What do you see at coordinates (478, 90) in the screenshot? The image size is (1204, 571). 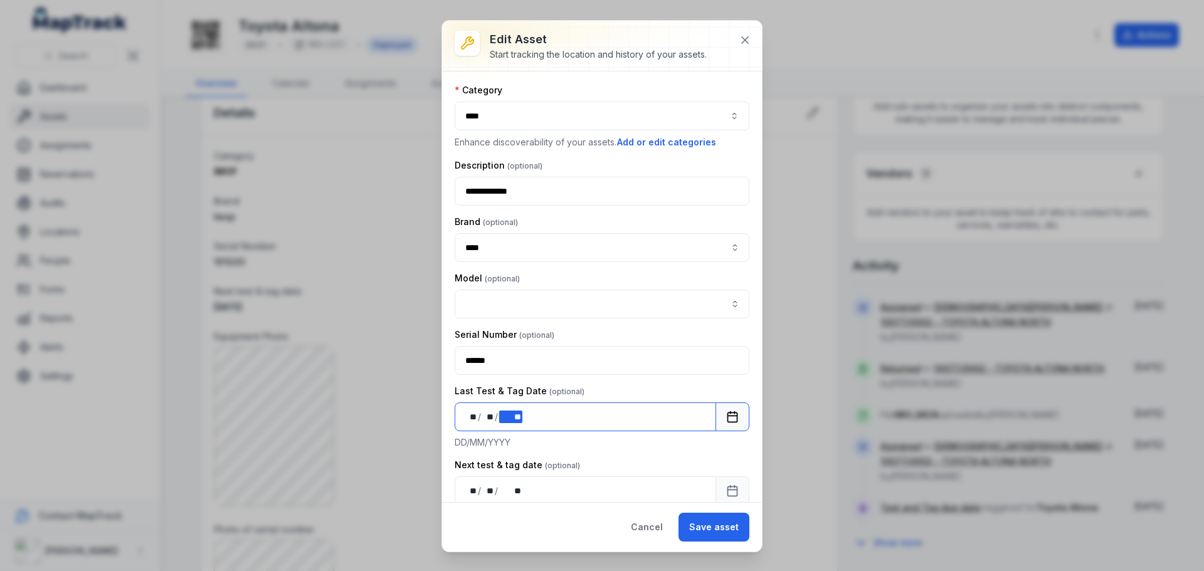 I see `label: Category` at bounding box center [478, 90].